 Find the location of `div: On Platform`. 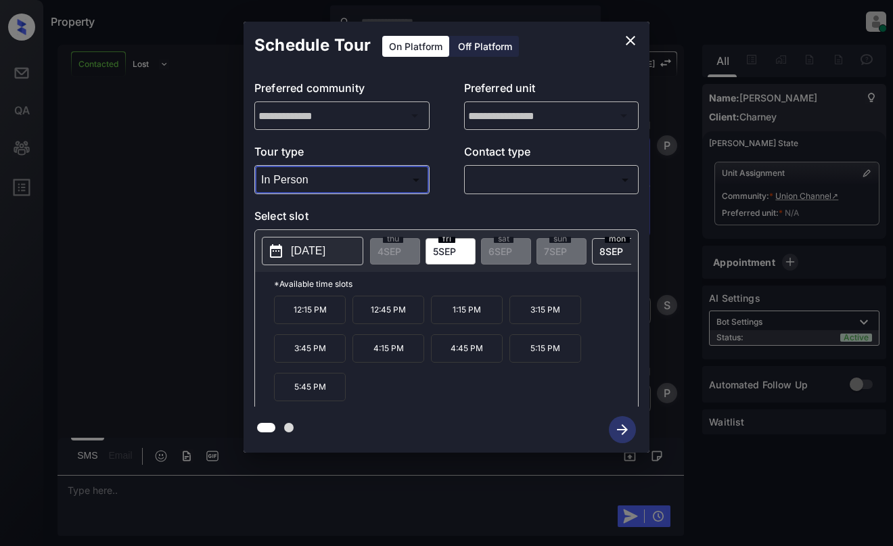

div: On Platform is located at coordinates (415, 46).